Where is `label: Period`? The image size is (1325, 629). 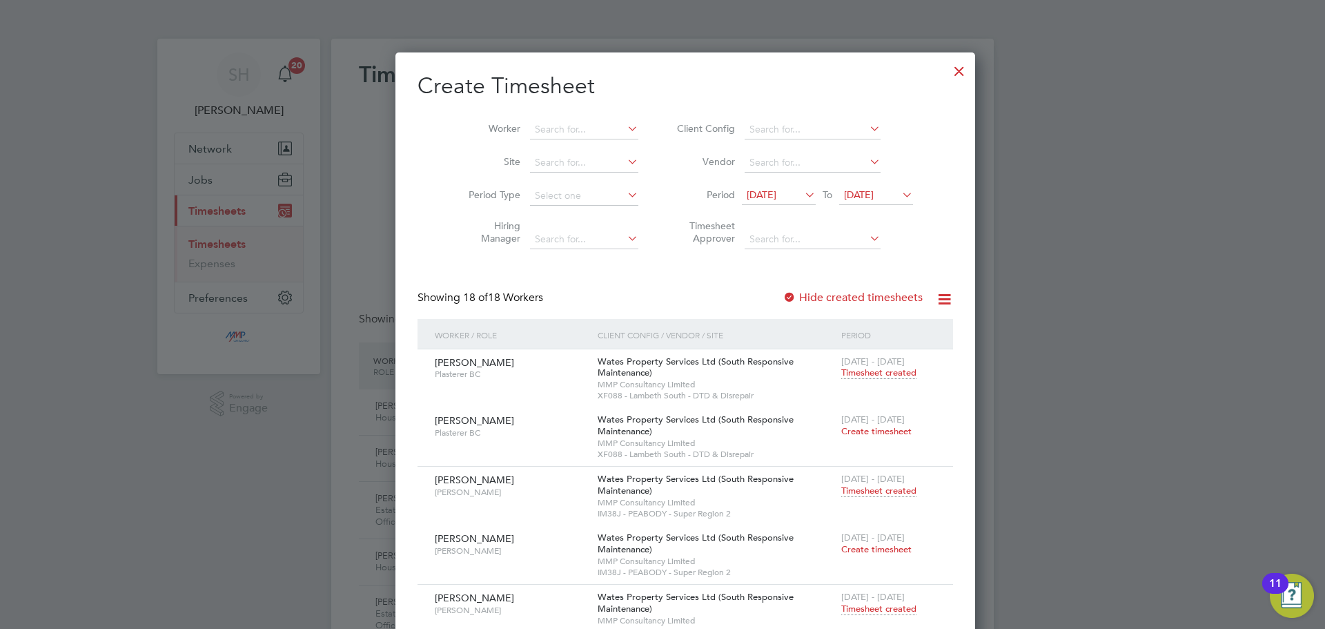
label: Period is located at coordinates (704, 195).